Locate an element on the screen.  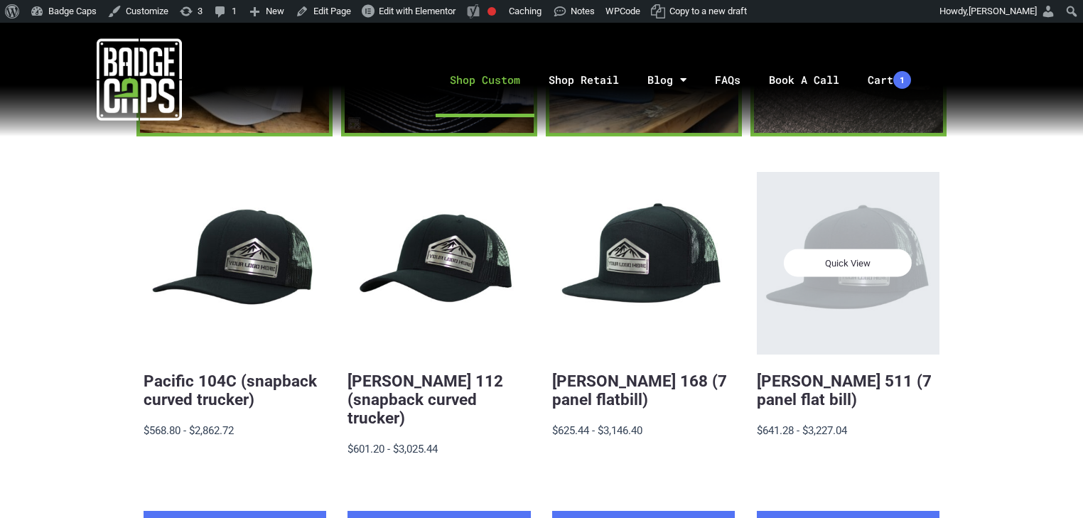
a: Book A Call is located at coordinates (803, 80).